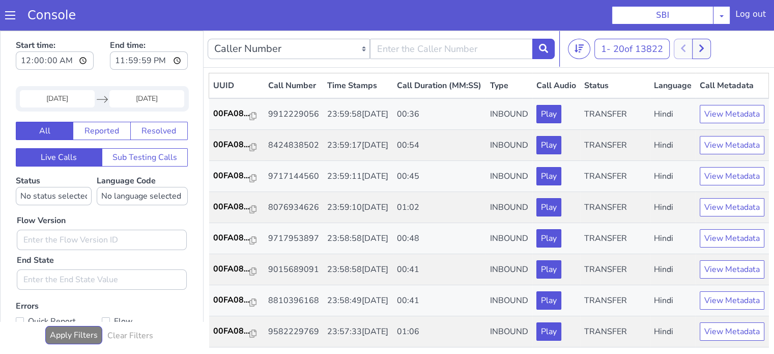  What do you see at coordinates (294, 115) in the screenshot?
I see `td: 8424838502` at bounding box center [294, 115].